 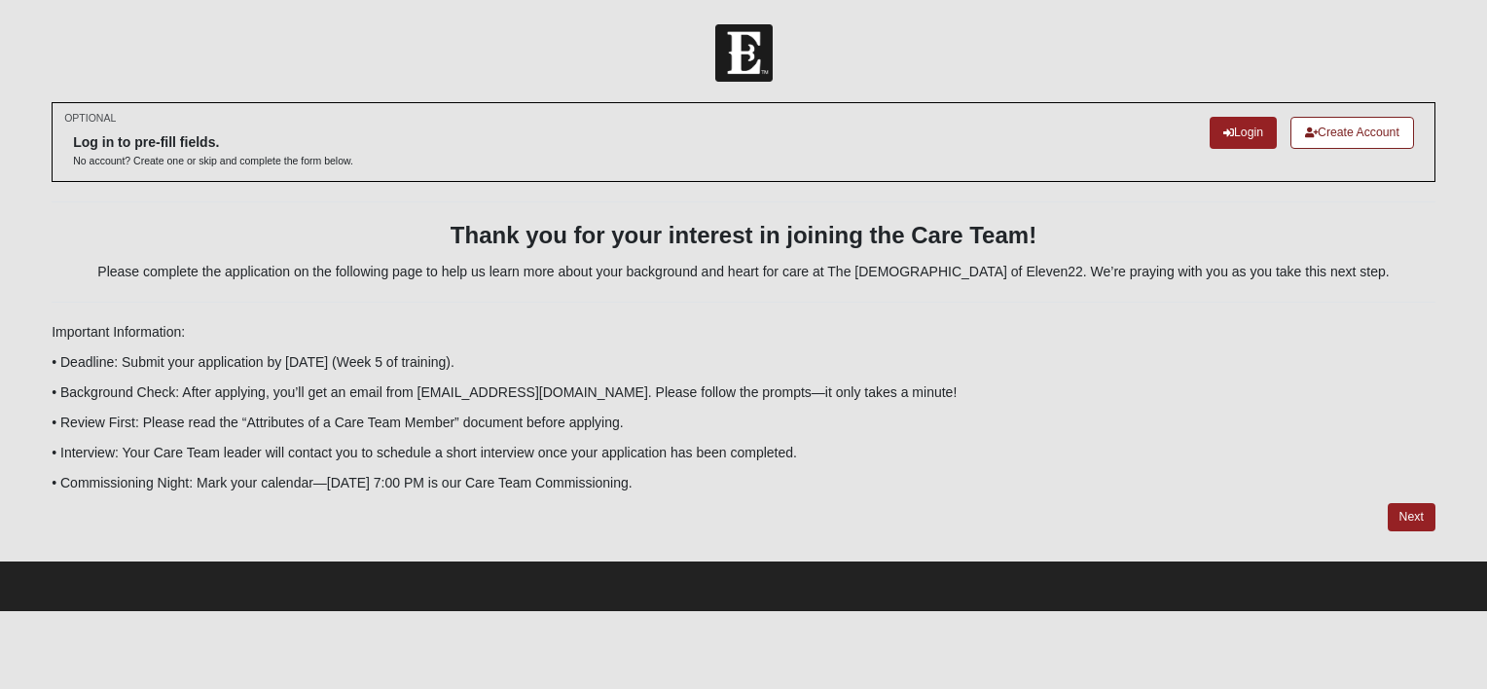 What do you see at coordinates (743, 271) in the screenshot?
I see `p: Please complete the application on the following page to help us learn more about your background...` at bounding box center [743, 271].